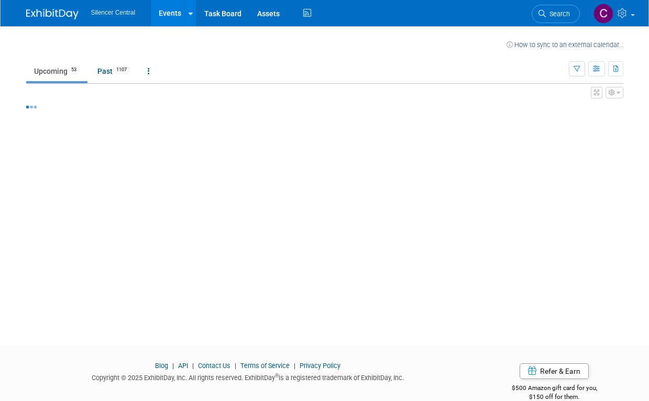 Image resolution: width=649 pixels, height=401 pixels. What do you see at coordinates (183, 366) in the screenshot?
I see `a: API` at bounding box center [183, 366].